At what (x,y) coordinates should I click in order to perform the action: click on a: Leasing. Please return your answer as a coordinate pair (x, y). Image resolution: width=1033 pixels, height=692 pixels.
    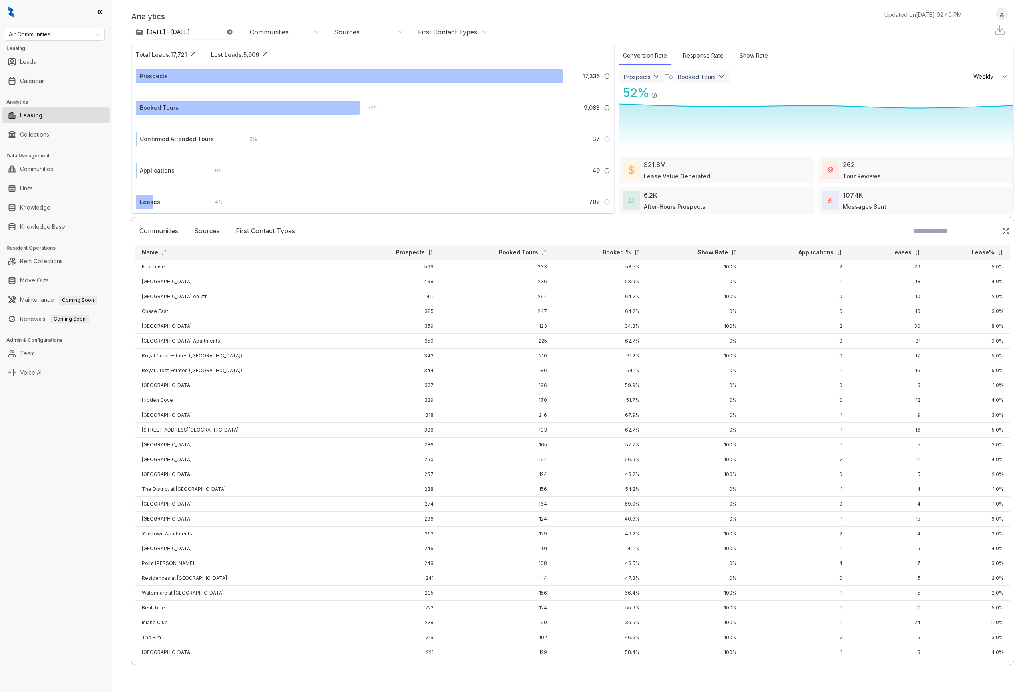
    Looking at the image, I should click on (31, 115).